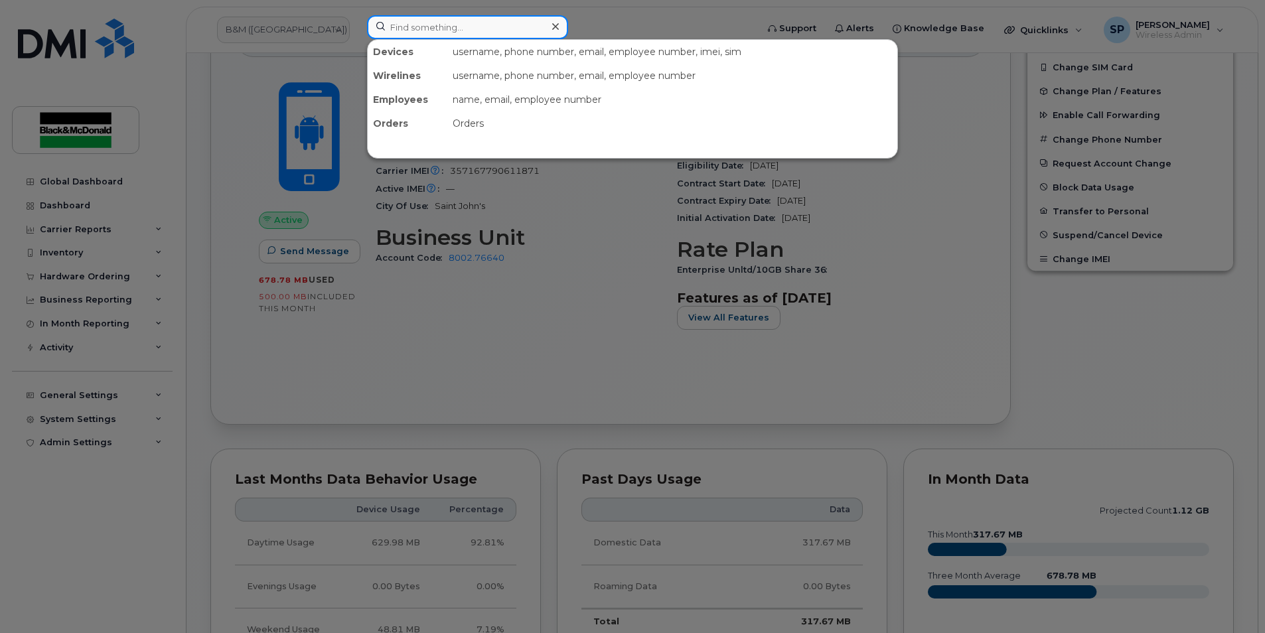 The height and width of the screenshot is (633, 1265). Describe the element at coordinates (673, 76) in the screenshot. I see `div: username, phone number, email, employee number` at that location.